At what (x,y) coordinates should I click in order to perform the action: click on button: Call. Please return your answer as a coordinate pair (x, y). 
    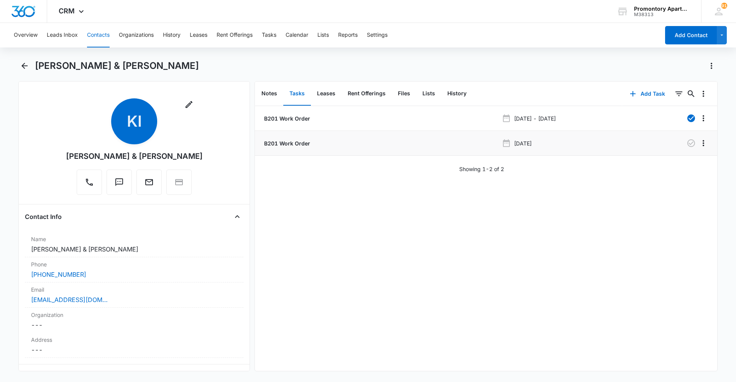
    Looking at the image, I should click on (89, 182).